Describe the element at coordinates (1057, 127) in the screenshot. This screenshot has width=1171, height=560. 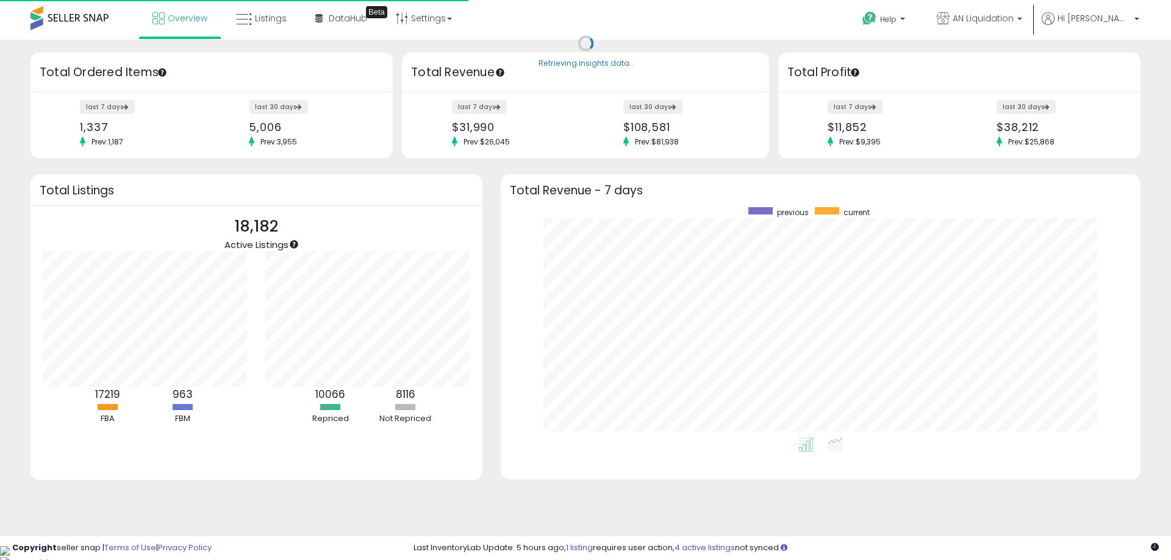
I see `div: $38,212` at that location.